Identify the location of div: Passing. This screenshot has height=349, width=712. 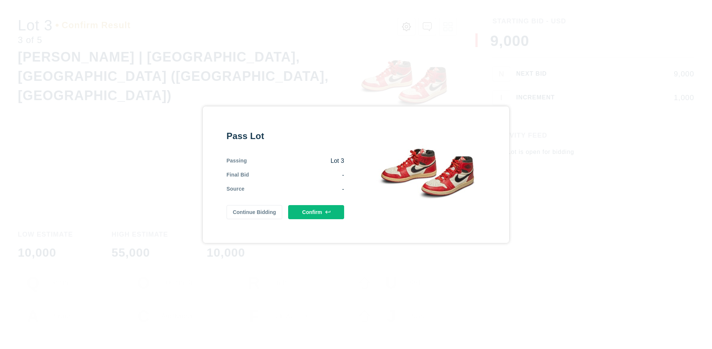
(237, 161).